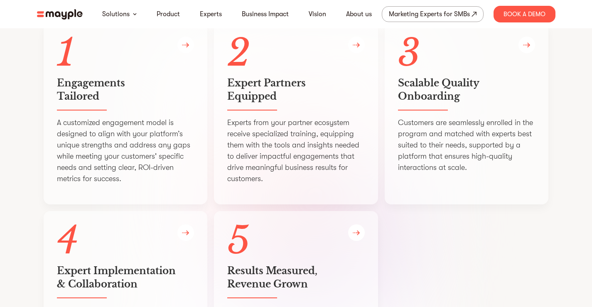 The width and height of the screenshot is (592, 307). What do you see at coordinates (296, 241) in the screenshot?
I see `p: 5` at bounding box center [296, 241].